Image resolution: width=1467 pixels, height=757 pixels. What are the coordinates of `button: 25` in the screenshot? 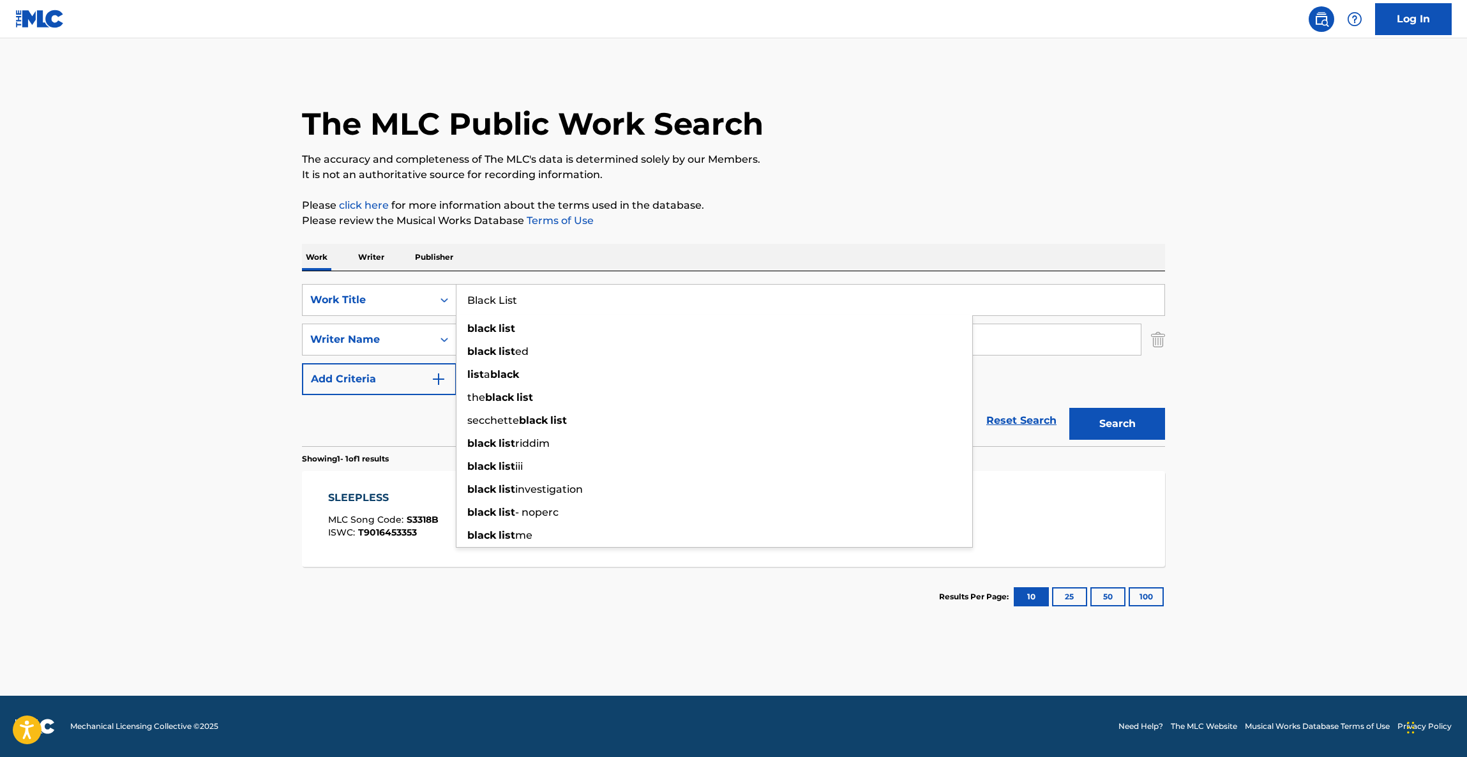 It's located at (1069, 597).